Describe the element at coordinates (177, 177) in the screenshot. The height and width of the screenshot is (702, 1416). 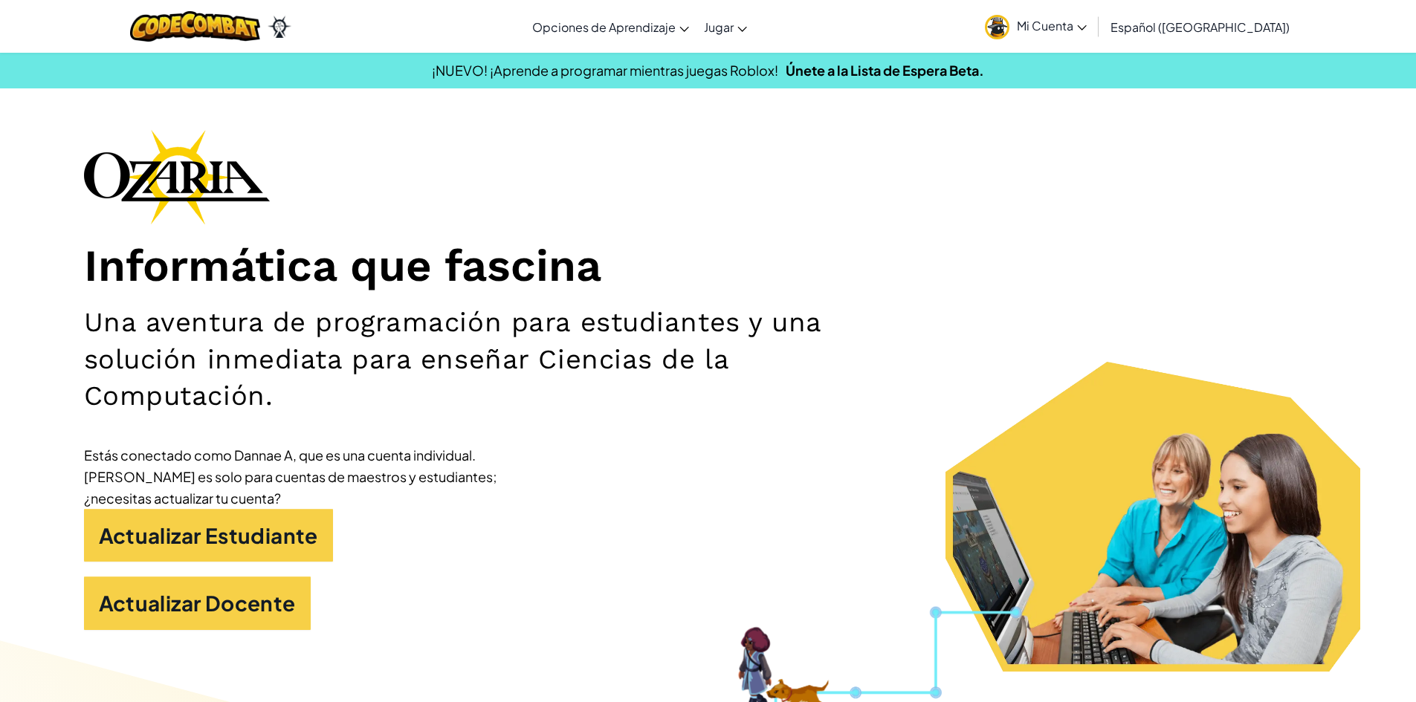
I see `img: Ozaria branding logo` at that location.